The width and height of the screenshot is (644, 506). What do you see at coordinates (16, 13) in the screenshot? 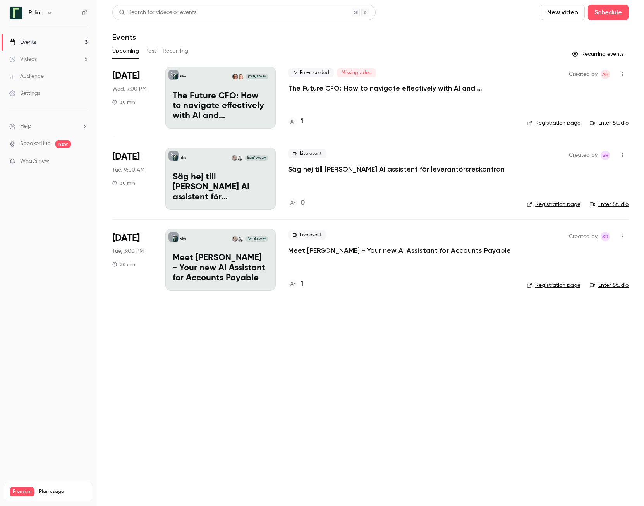
I see `img: Rillion` at bounding box center [16, 13].